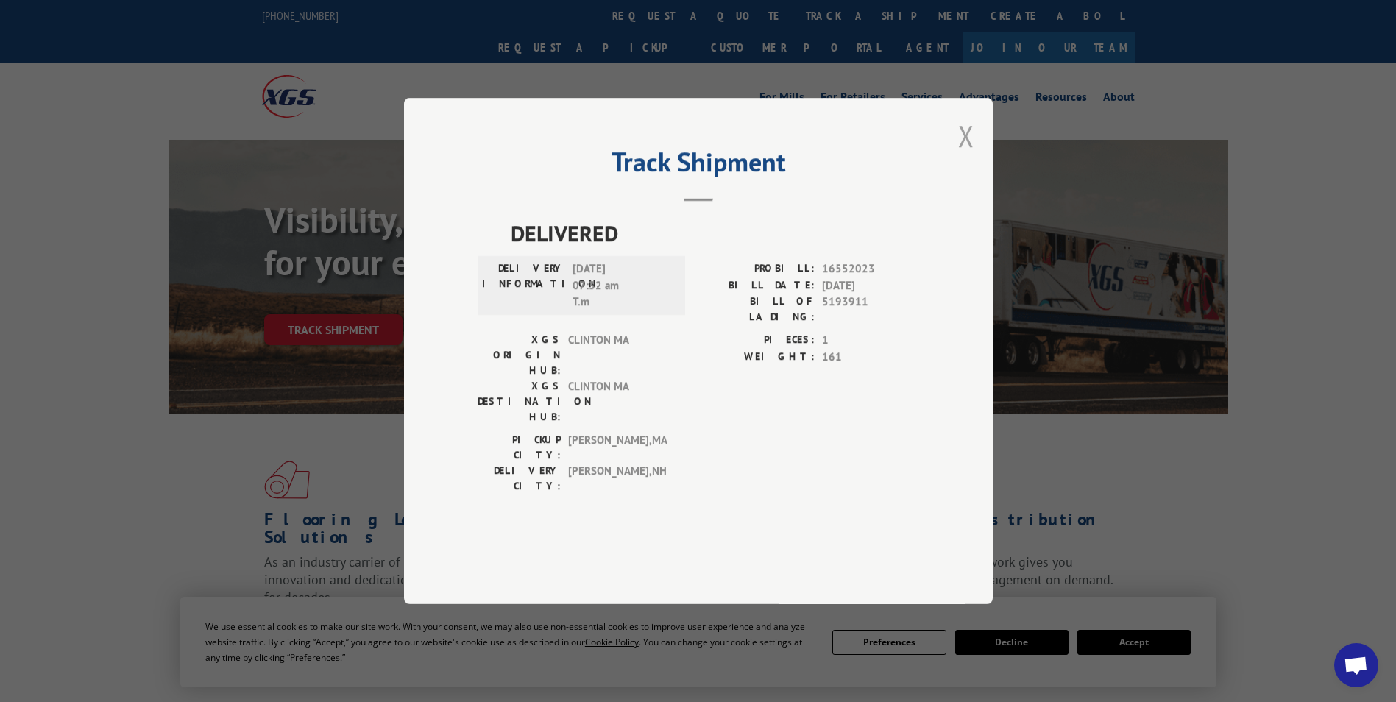  What do you see at coordinates (871, 309) in the screenshot?
I see `span: 5193911` at bounding box center [871, 309].